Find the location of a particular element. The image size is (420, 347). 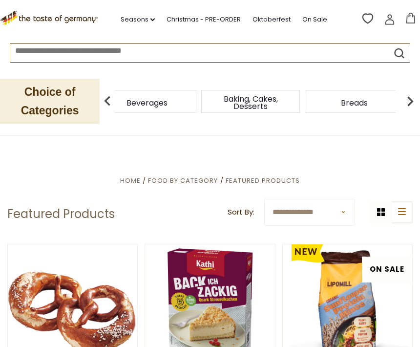

span: Food By Category is located at coordinates (183, 180).